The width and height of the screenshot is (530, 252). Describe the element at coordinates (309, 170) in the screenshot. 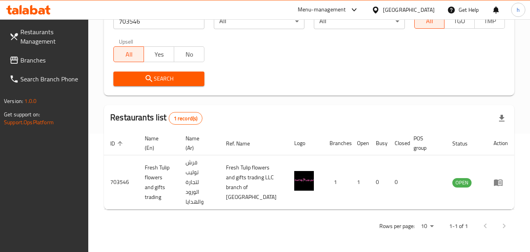

I see `table: enhanced table` at that location.